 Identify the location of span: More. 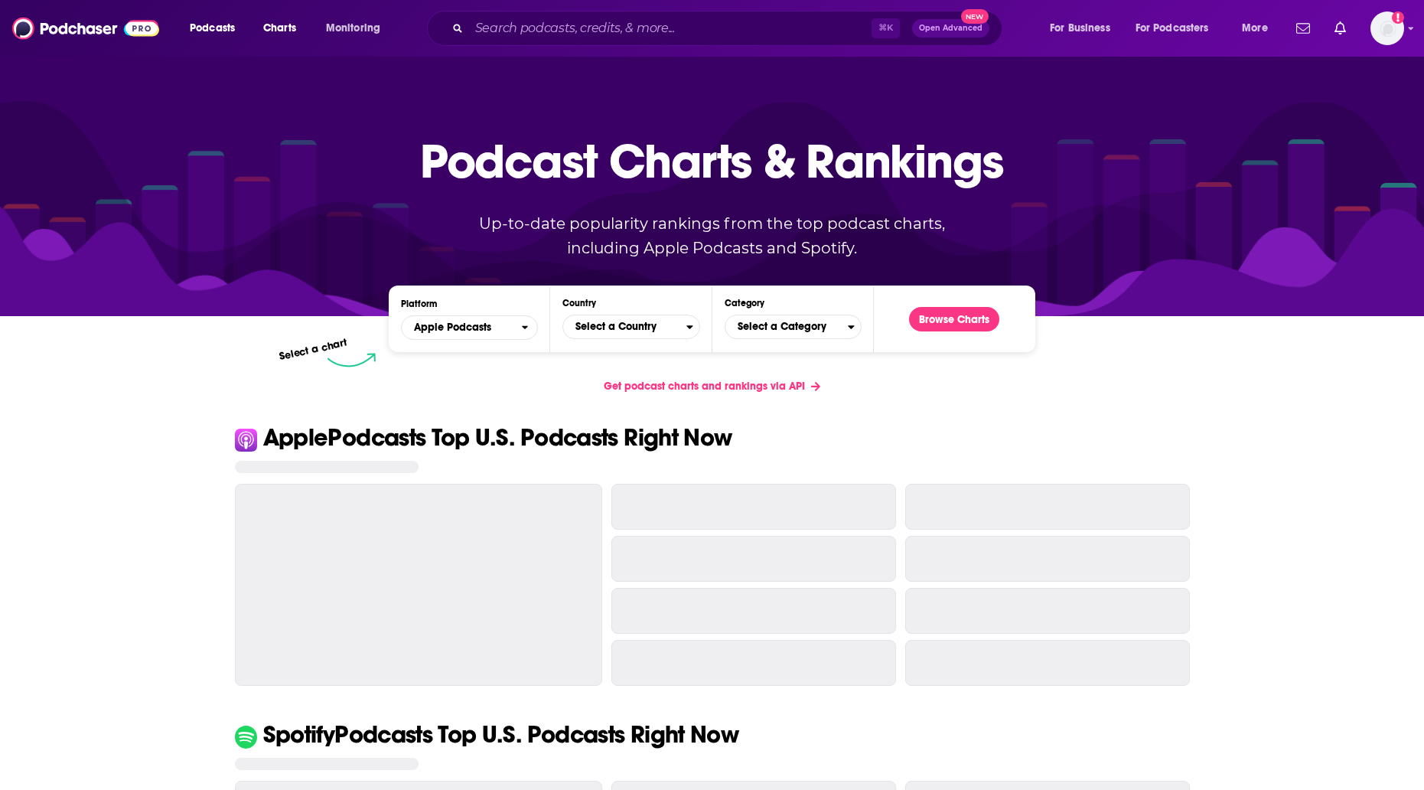
(1255, 28).